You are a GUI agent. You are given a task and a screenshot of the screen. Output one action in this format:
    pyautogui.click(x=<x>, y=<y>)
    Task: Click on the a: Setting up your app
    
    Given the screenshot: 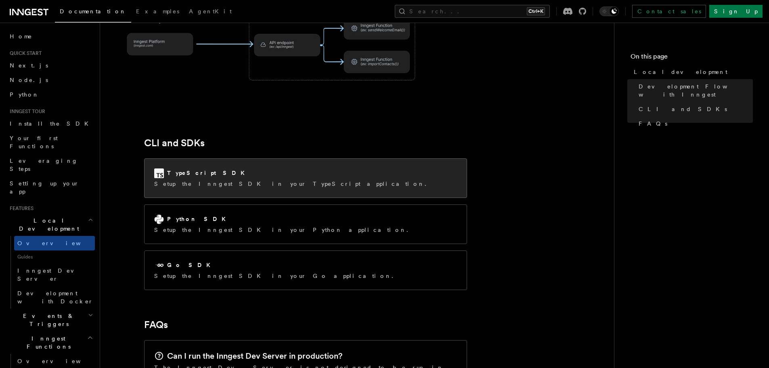 What is the action you would take?
    pyautogui.click(x=50, y=187)
    